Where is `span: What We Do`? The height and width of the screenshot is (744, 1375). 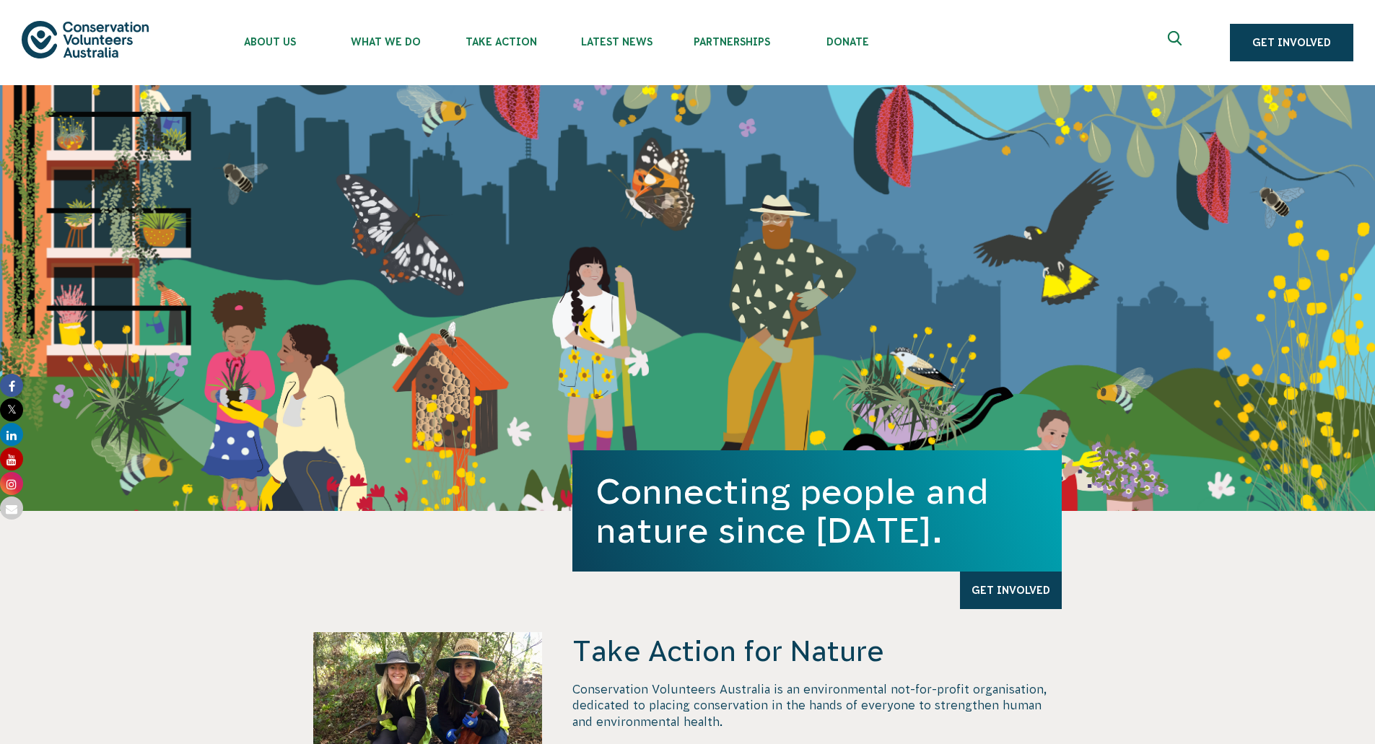 span: What We Do is located at coordinates (385, 42).